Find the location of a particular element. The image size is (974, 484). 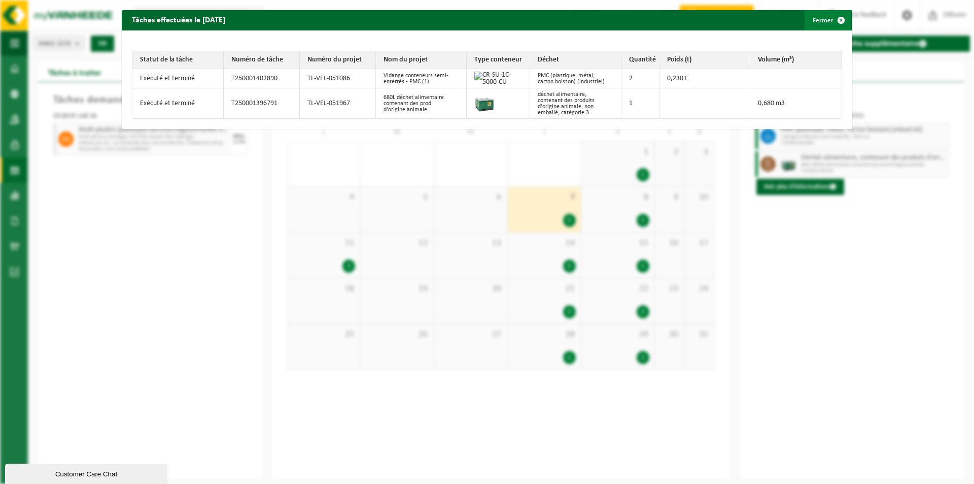

th: Volume (m³) is located at coordinates (796, 60).